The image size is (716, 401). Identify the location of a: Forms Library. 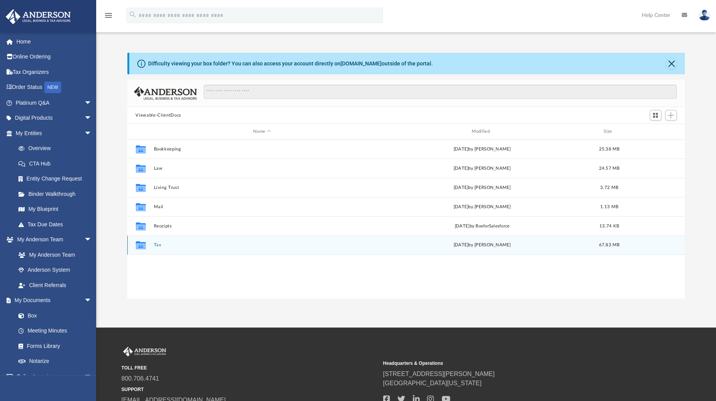
(53, 346).